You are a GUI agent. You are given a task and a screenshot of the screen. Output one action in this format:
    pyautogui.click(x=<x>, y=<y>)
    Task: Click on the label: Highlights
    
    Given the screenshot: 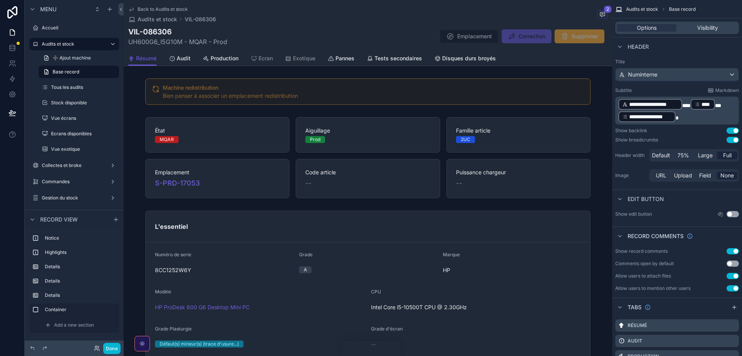 What is the action you would take?
    pyautogui.click(x=80, y=252)
    